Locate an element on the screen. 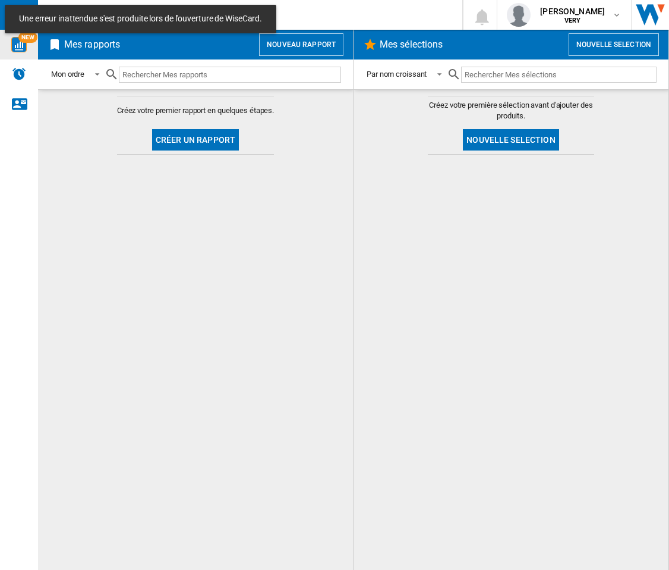 This screenshot has height=570, width=669. span: Créez votre première sélection avant d'ajouter des produits. is located at coordinates (511, 111).